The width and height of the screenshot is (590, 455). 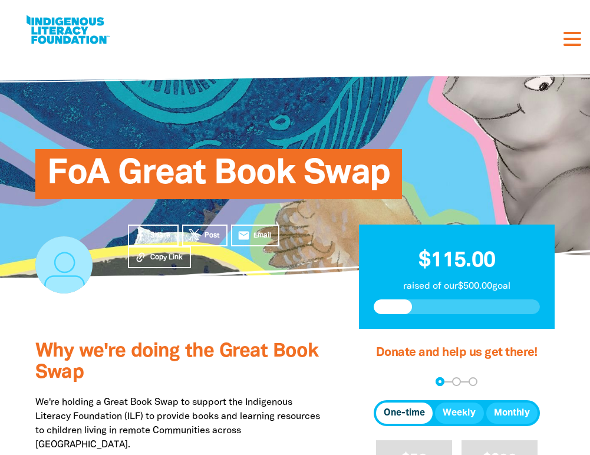 What do you see at coordinates (472, 381) in the screenshot?
I see `button: Navigate to step 3 of 3 to enter your payment details` at bounding box center [472, 381].